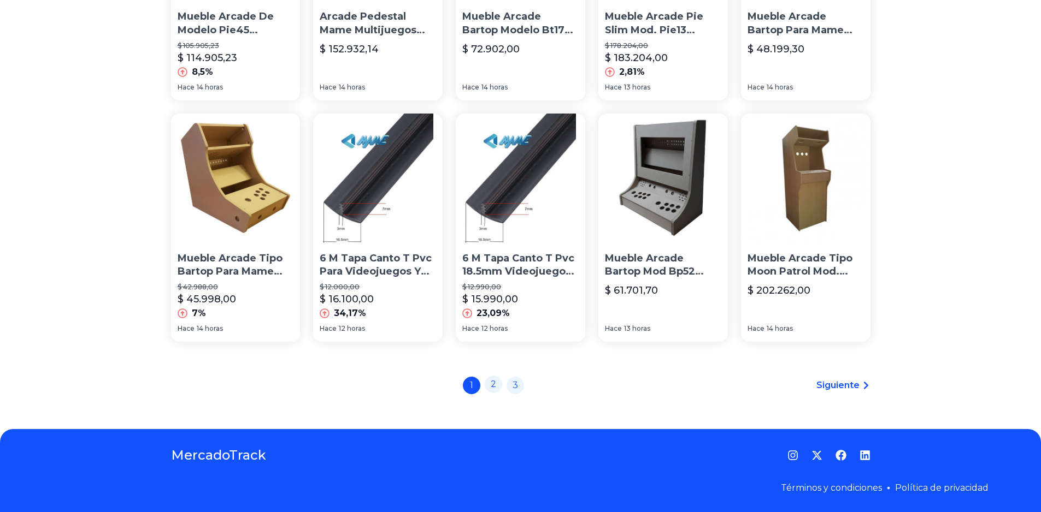 The height and width of the screenshot is (512, 1041). What do you see at coordinates (202, 72) in the screenshot?
I see `p: 8,5%` at bounding box center [202, 72].